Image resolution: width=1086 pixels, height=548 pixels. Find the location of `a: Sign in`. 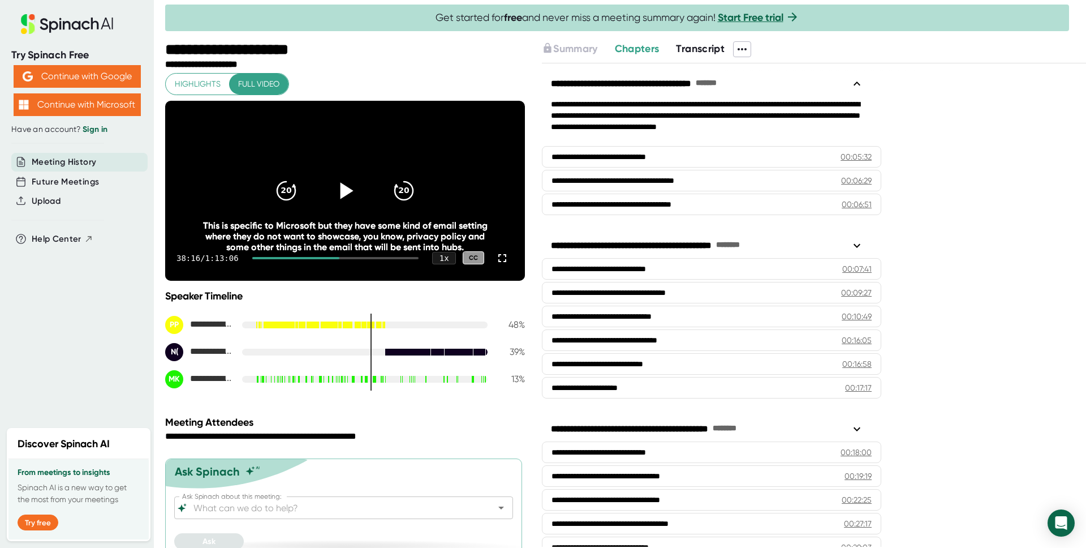

a: Sign in is located at coordinates (95, 129).